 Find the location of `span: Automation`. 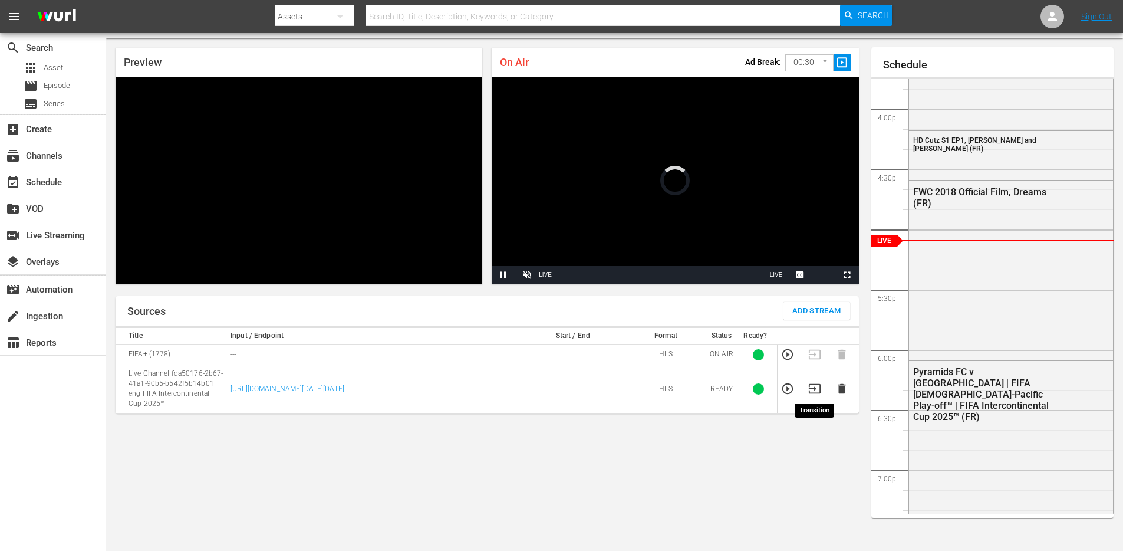

span: Automation is located at coordinates (13, 289).